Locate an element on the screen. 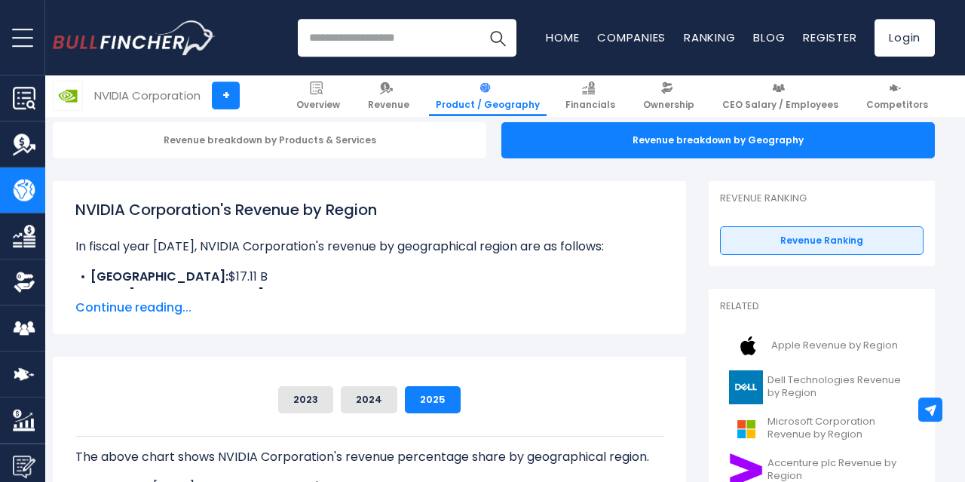 This screenshot has height=482, width=965. a: Ownership is located at coordinates (669, 96).